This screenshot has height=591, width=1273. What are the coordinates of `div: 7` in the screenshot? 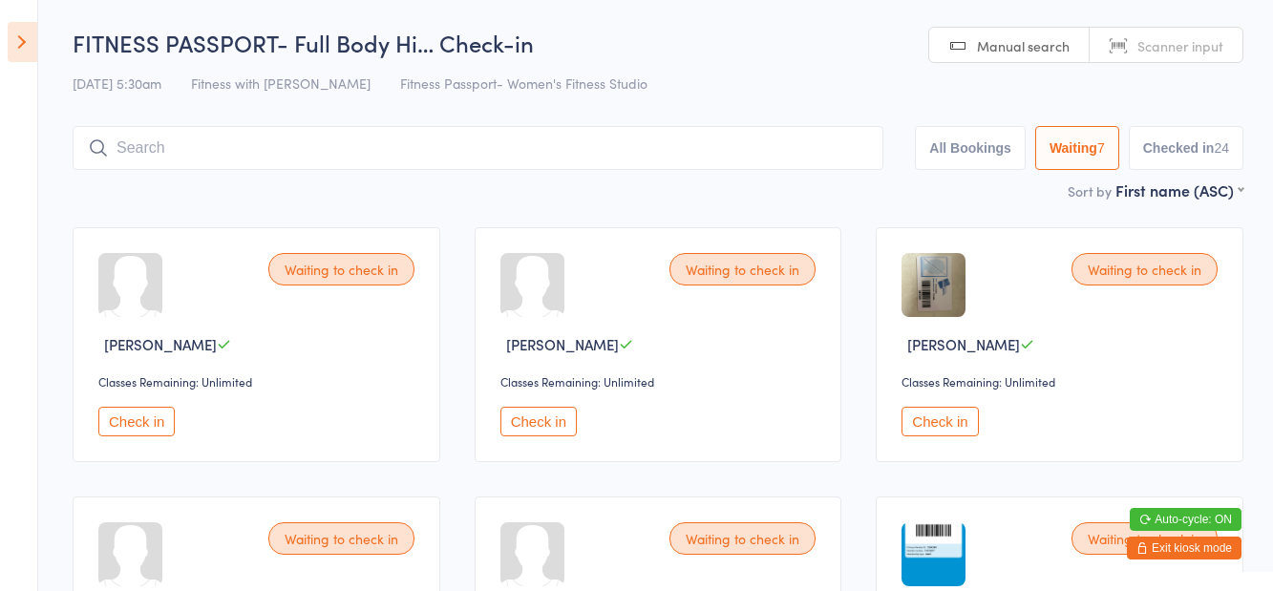 It's located at (1101, 148).